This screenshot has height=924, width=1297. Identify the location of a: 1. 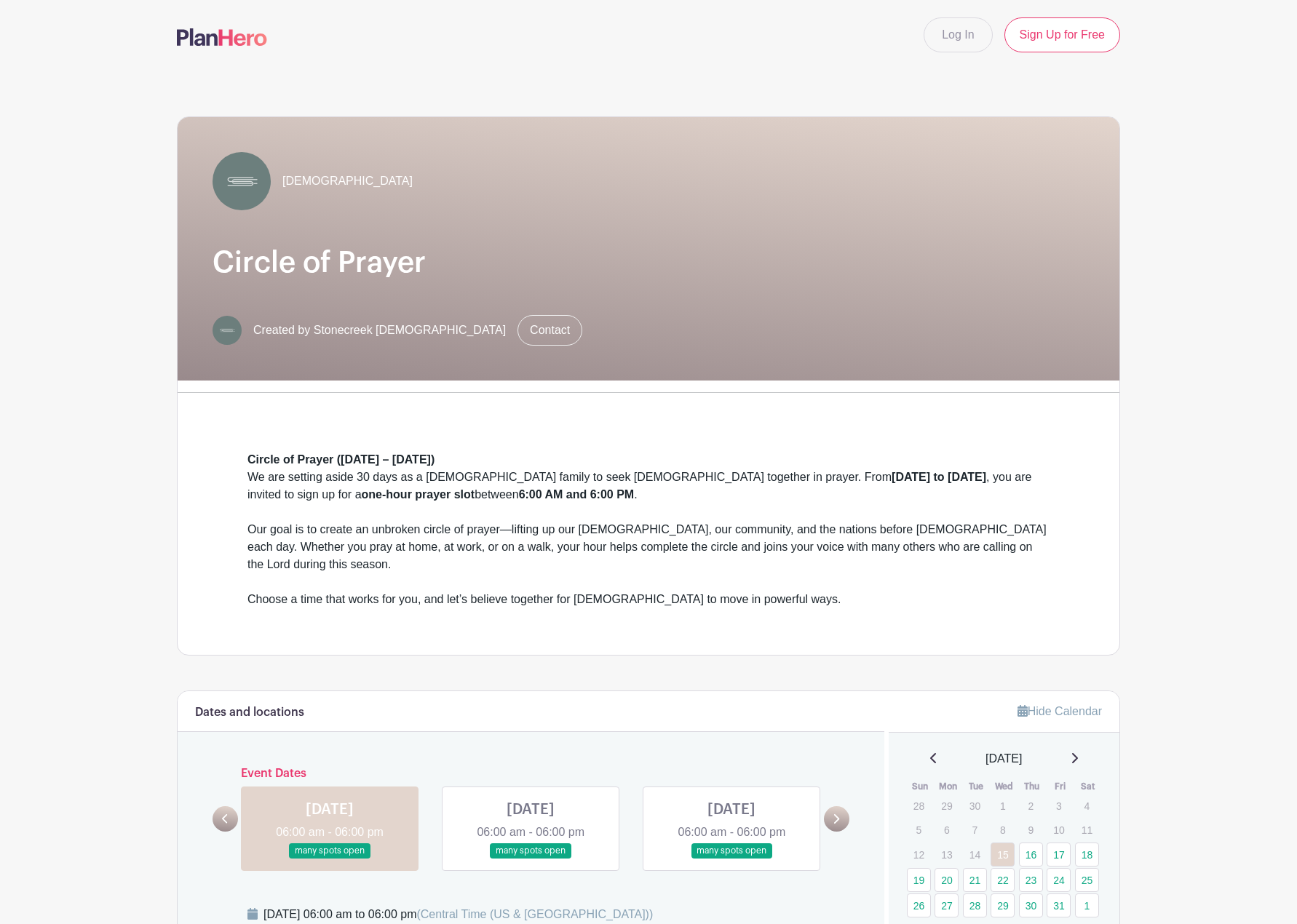
(1086, 905).